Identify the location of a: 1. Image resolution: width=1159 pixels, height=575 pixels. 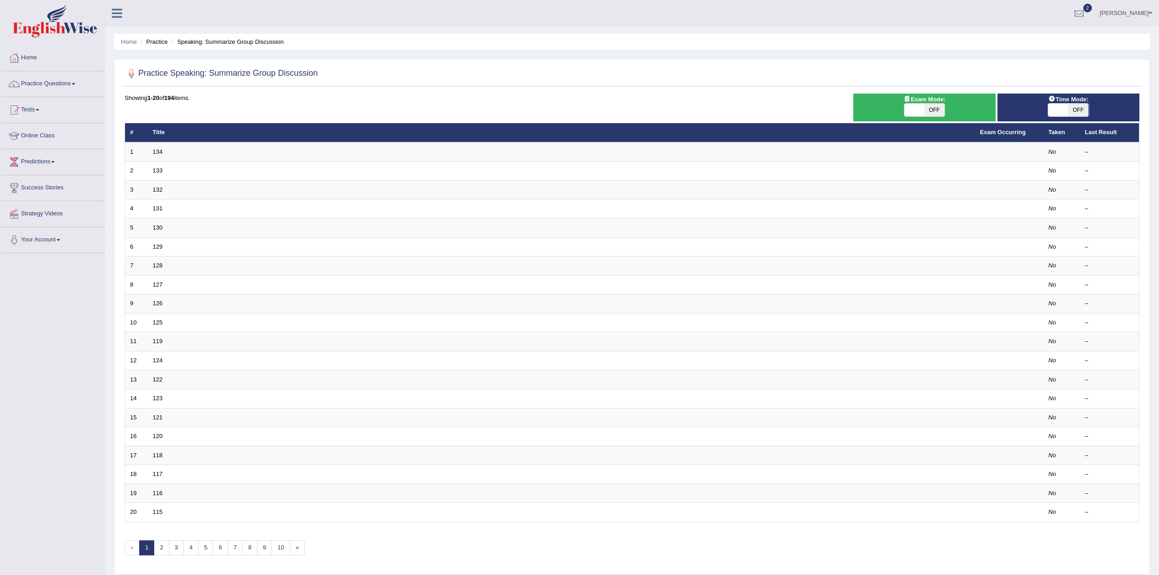
(147, 548).